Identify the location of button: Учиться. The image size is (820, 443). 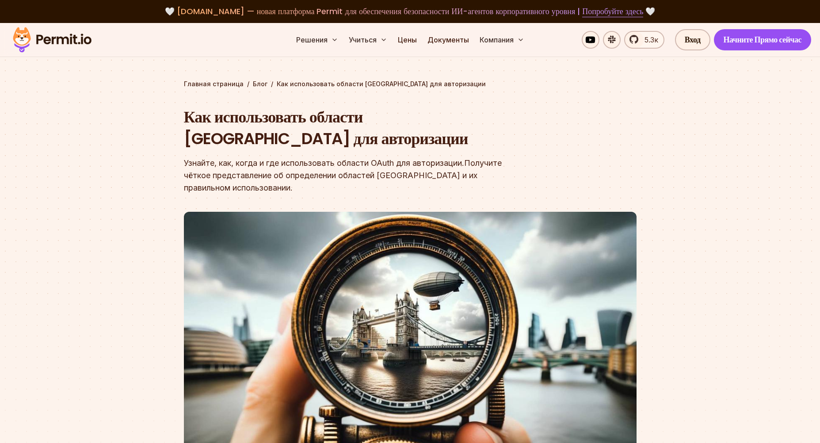
(368, 40).